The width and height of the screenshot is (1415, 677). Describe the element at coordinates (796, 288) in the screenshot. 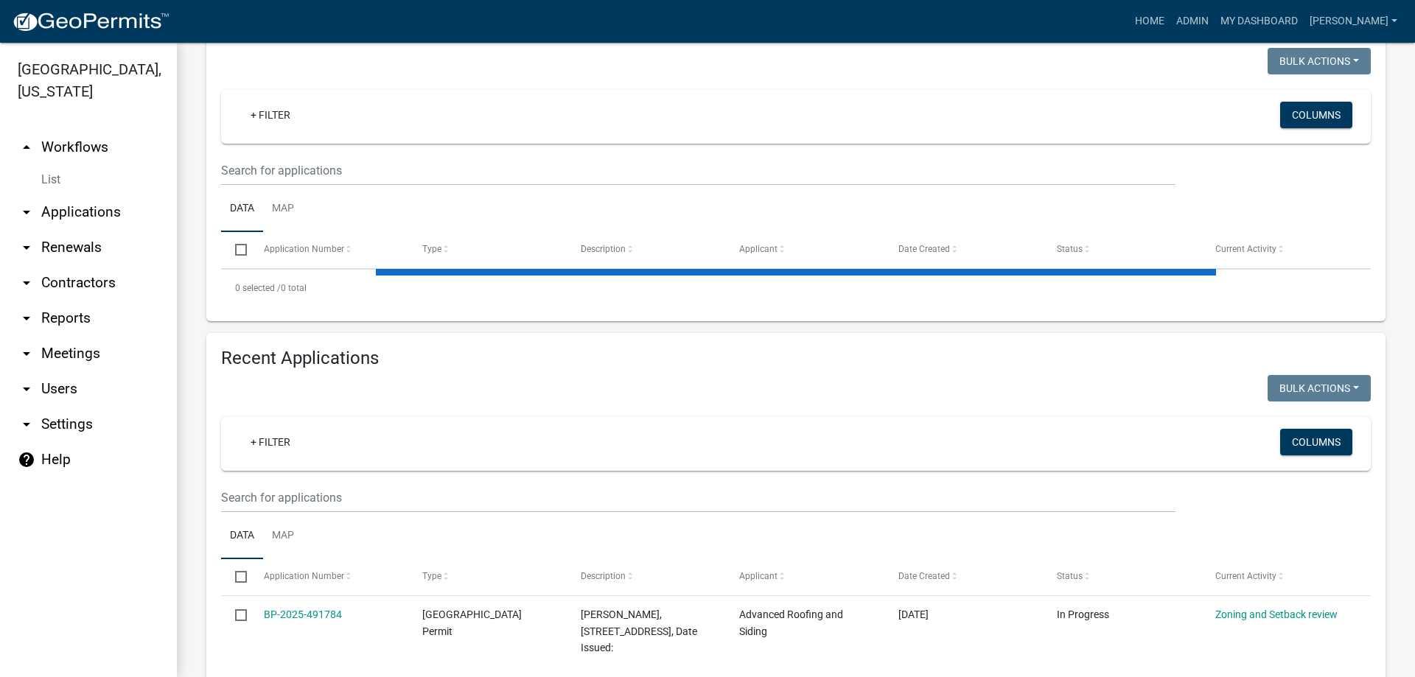

I see `div: 0 total` at that location.